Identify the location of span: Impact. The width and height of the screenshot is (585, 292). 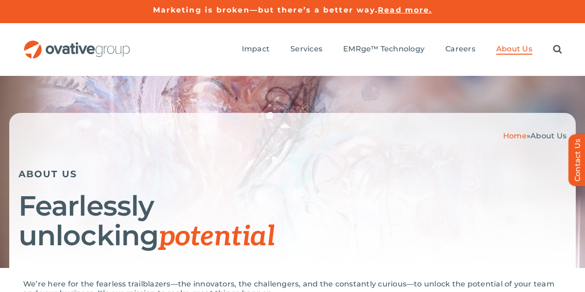
(256, 49).